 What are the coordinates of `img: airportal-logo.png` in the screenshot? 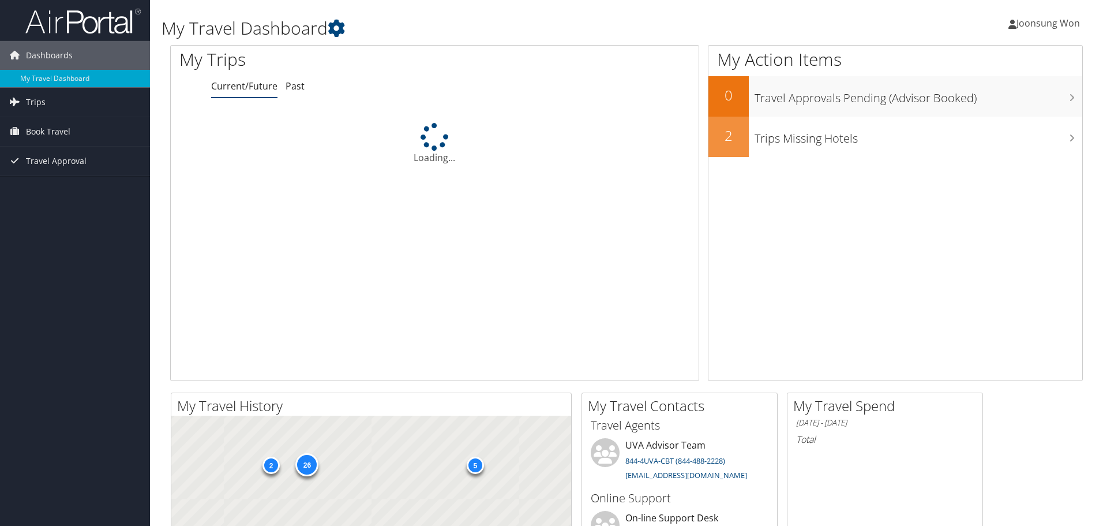 It's located at (83, 21).